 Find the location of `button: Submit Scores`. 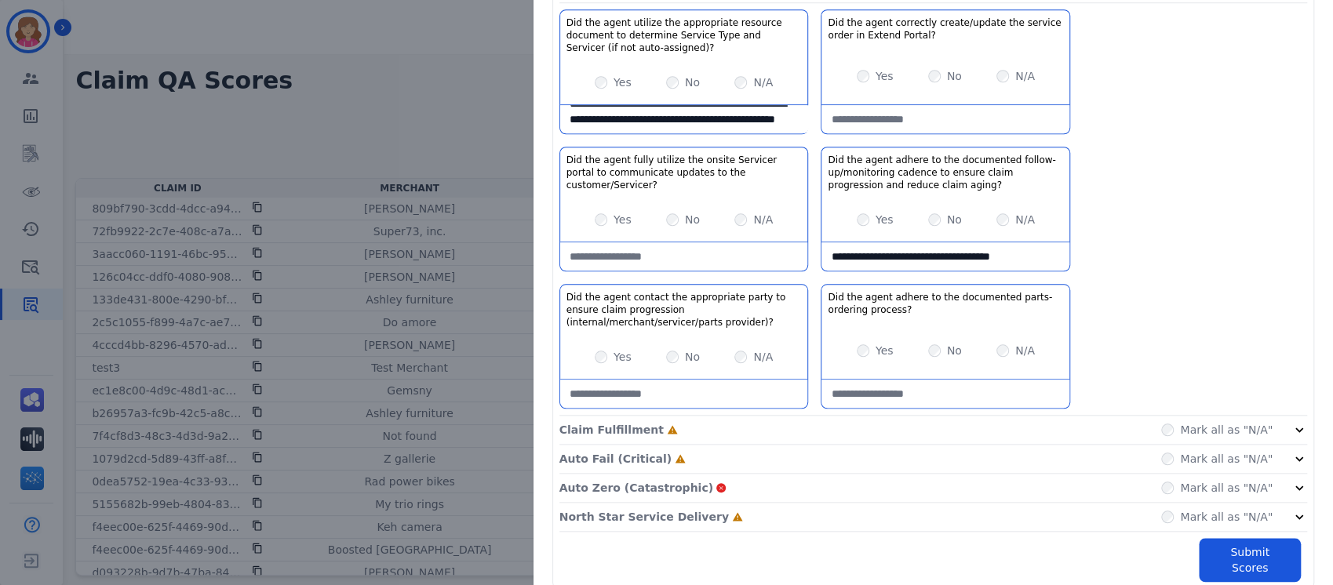

button: Submit Scores is located at coordinates (1250, 560).